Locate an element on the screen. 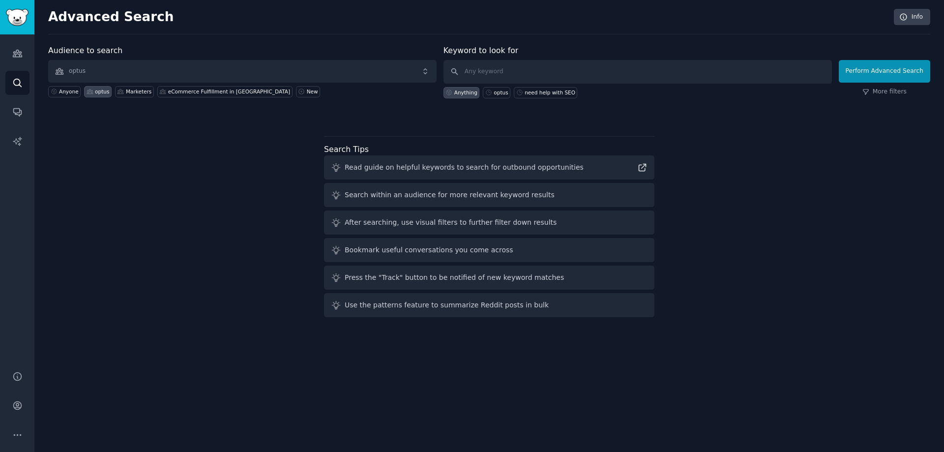  div: Bookmark useful conversations you come across is located at coordinates (429, 250).